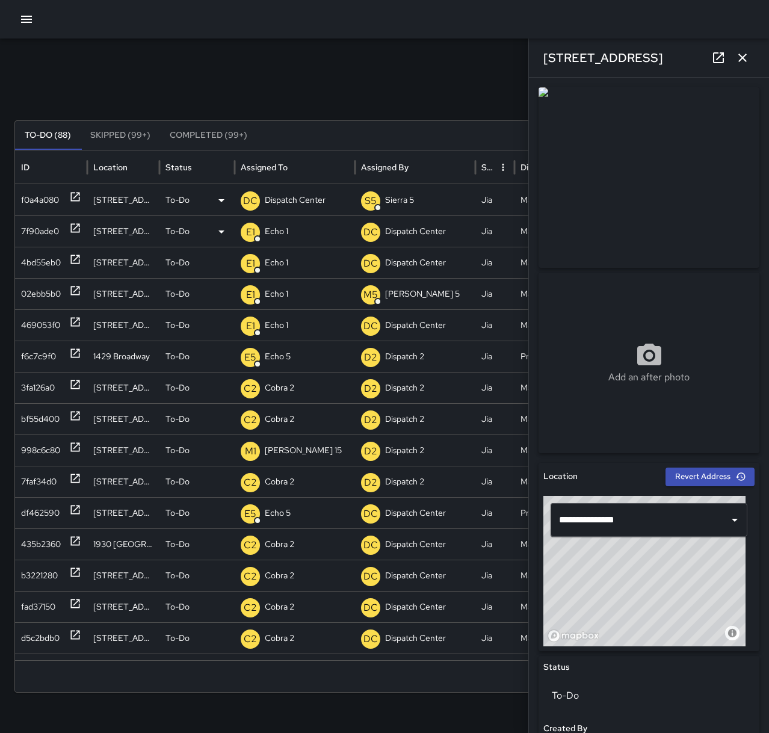  Describe the element at coordinates (371, 295) in the screenshot. I see `p: M5` at that location.